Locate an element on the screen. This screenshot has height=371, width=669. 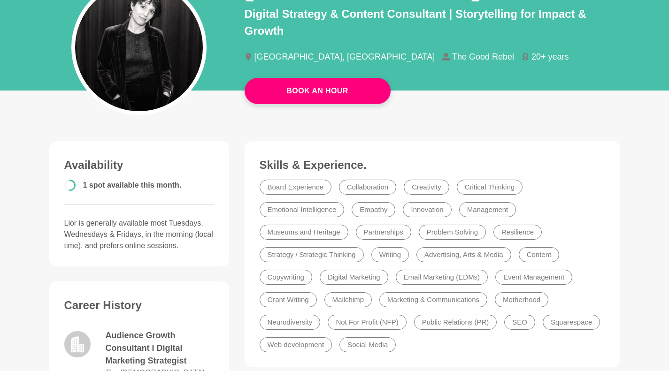
li: 20+ years is located at coordinates (549, 57).